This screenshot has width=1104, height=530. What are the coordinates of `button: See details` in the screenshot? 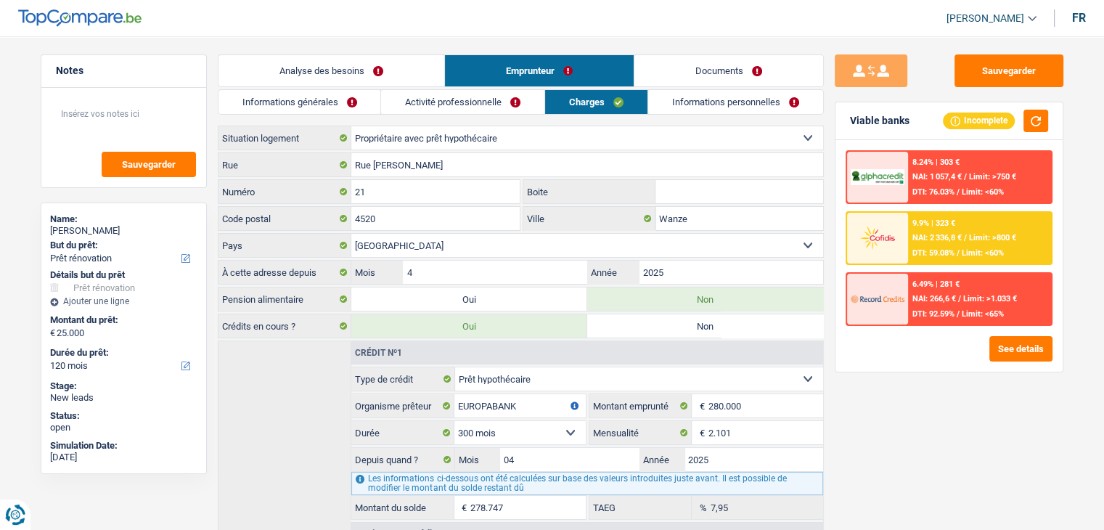 It's located at (1020, 348).